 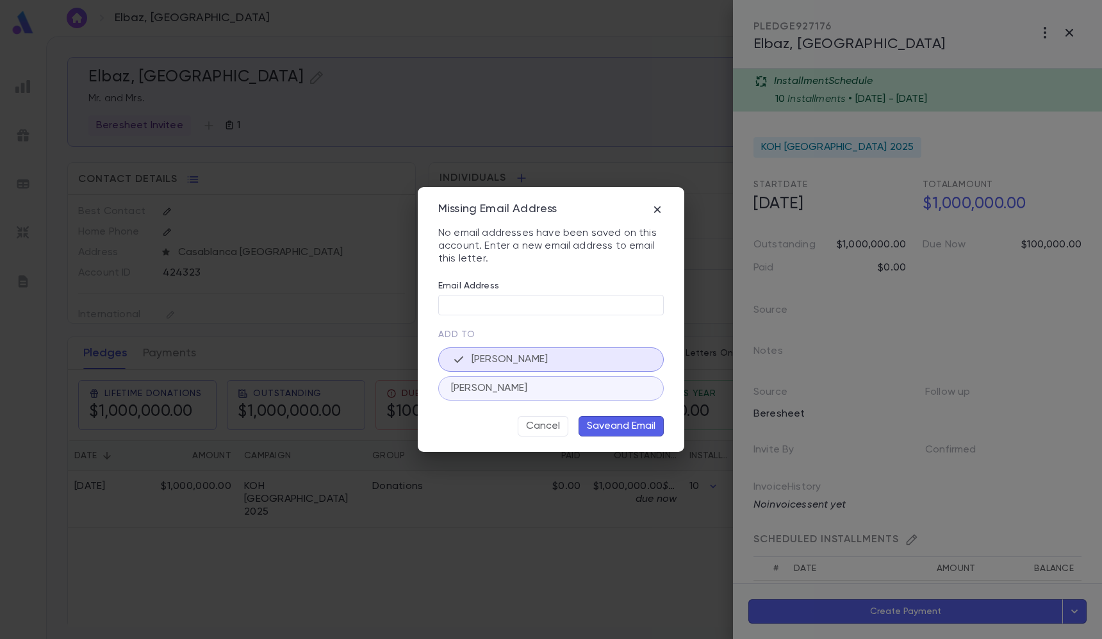 What do you see at coordinates (542, 426) in the screenshot?
I see `button: Cancel` at bounding box center [542, 426].